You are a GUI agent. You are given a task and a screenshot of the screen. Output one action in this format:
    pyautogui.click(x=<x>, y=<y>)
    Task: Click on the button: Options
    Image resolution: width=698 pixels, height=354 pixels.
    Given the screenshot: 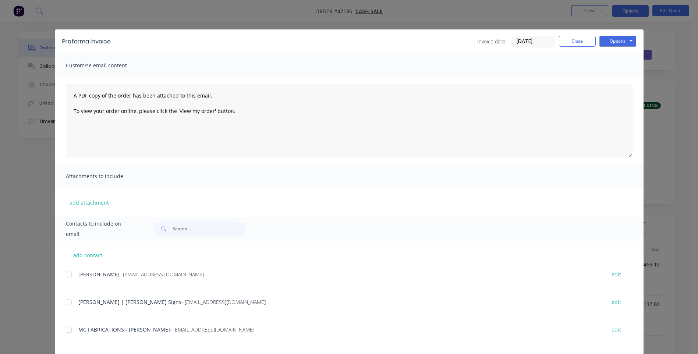 What is the action you would take?
    pyautogui.click(x=618, y=41)
    